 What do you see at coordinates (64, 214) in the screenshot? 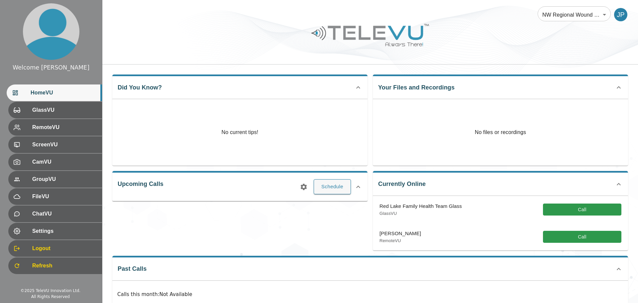
I see `span: ChatVU` at bounding box center [64, 214].